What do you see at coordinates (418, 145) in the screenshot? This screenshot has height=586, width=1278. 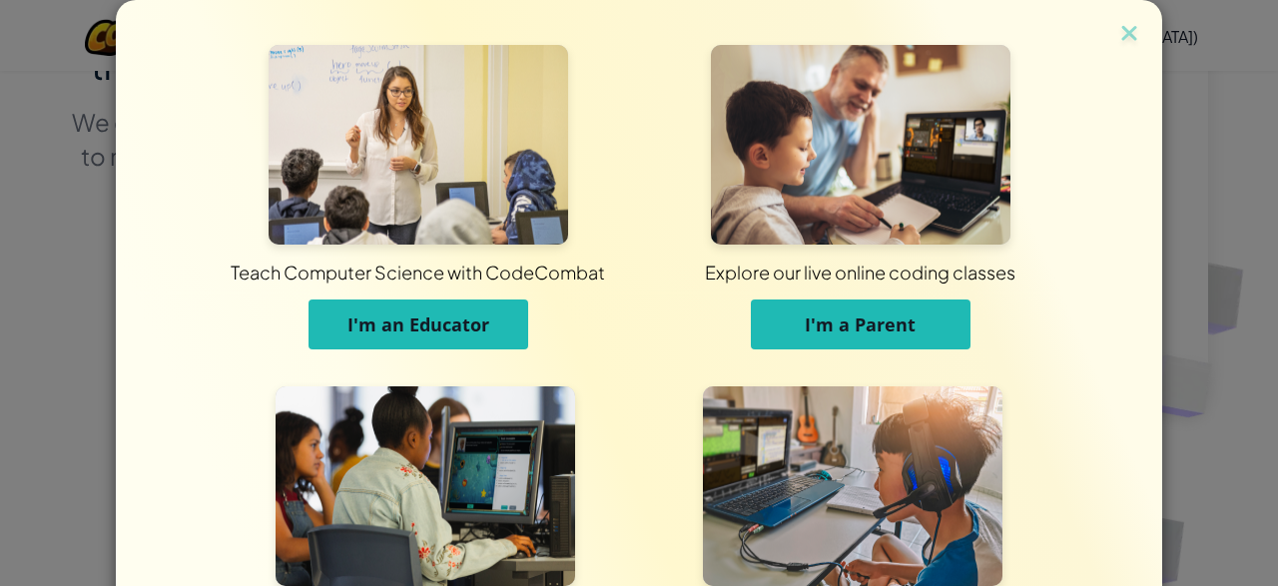 I see `img: For Educators` at bounding box center [418, 145].